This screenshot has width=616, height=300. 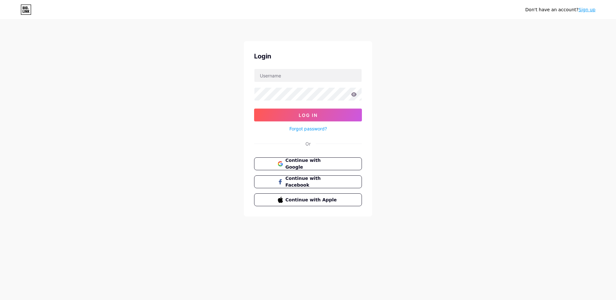 I want to click on span: Continue with Google, so click(x=312, y=164).